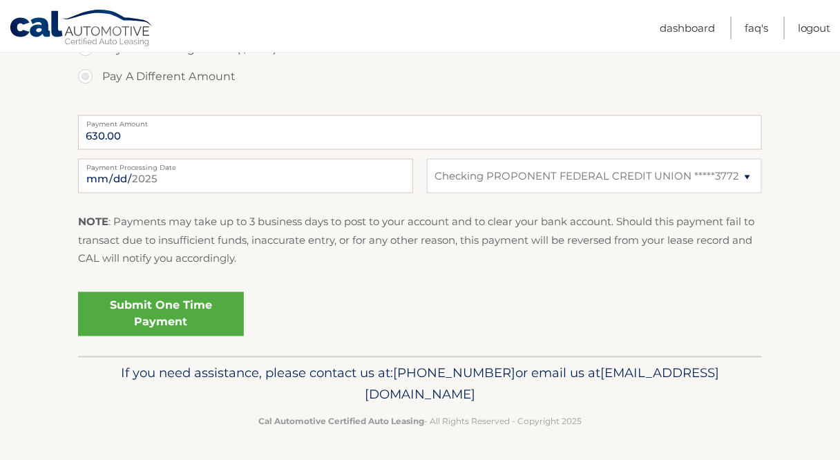  What do you see at coordinates (245, 164) in the screenshot?
I see `label: Payment Processing Date` at bounding box center [245, 164].